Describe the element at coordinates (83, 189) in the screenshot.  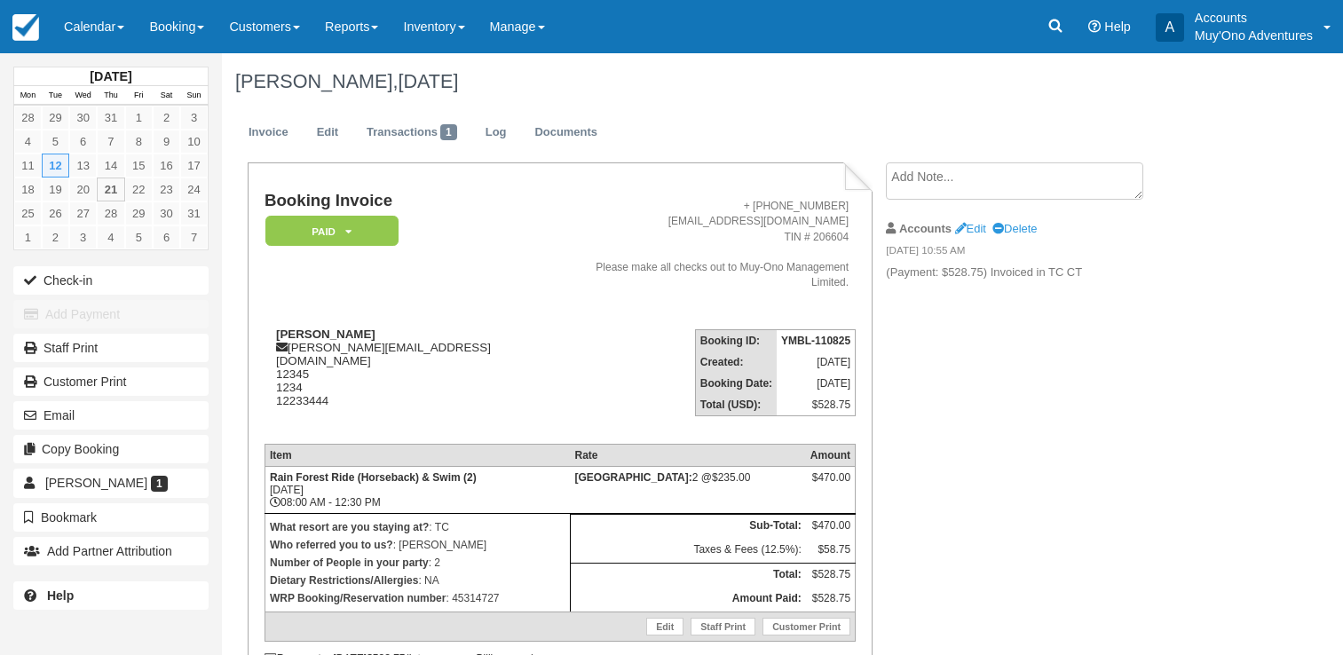
I see `a: 20` at that location.